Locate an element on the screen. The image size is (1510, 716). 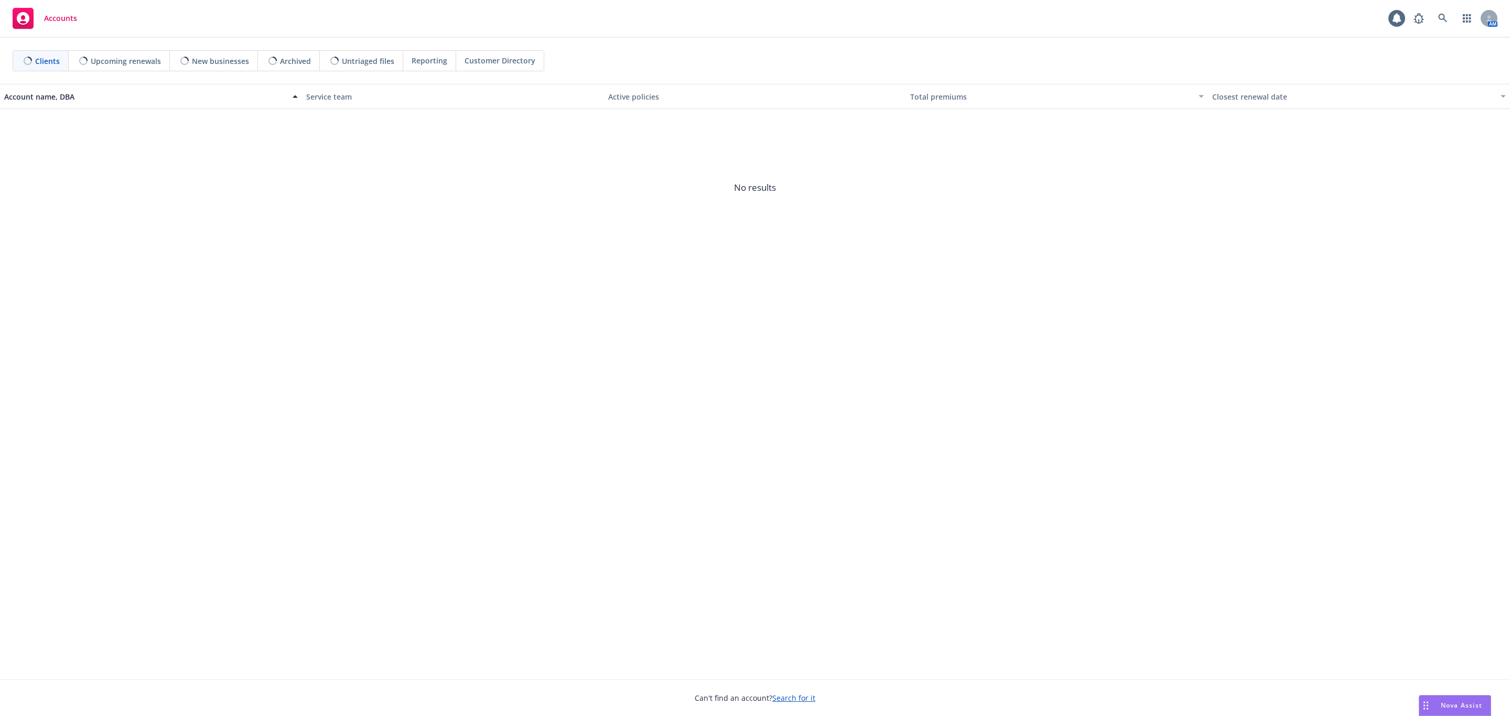
a: Search is located at coordinates (1443, 18).